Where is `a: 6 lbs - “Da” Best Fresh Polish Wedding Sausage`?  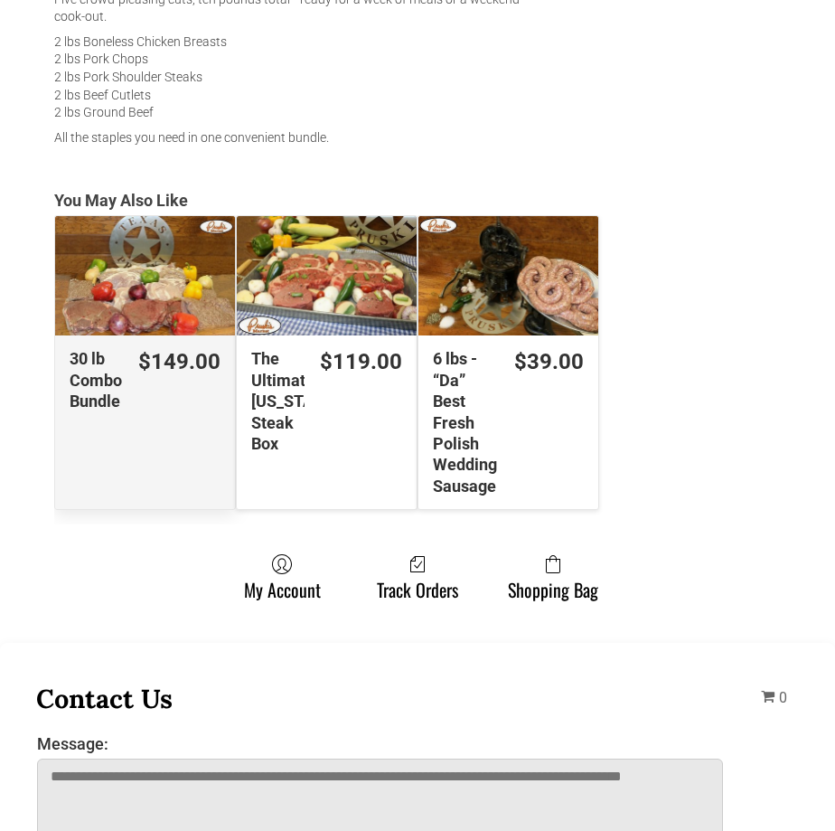
a: 6 lbs - “Da” Best Fresh Polish Wedding Sausage is located at coordinates (508, 276).